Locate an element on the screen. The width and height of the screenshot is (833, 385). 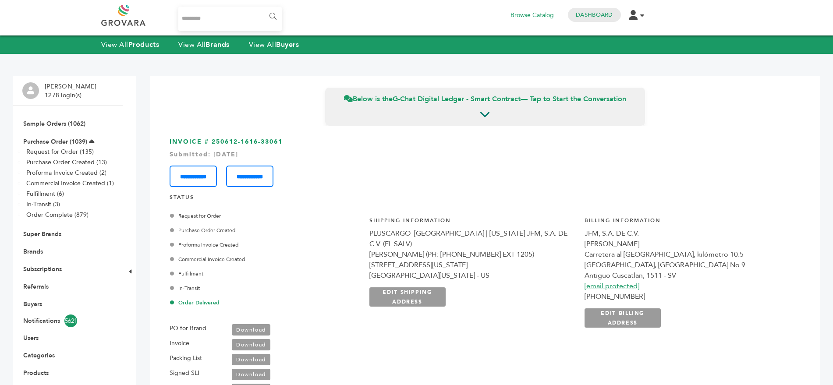
a: Commercial Invoice Created (1) is located at coordinates (70, 183).